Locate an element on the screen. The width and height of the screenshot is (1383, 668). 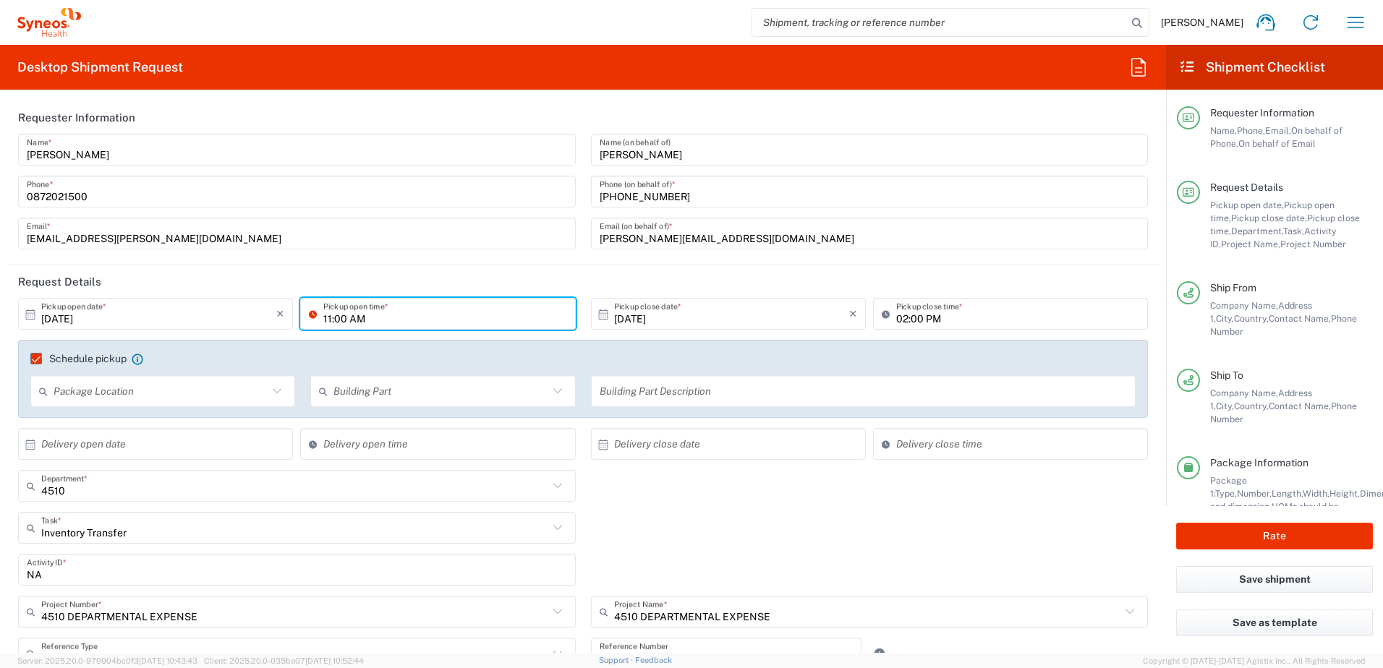
span: Pickup open date, is located at coordinates (1247, 205).